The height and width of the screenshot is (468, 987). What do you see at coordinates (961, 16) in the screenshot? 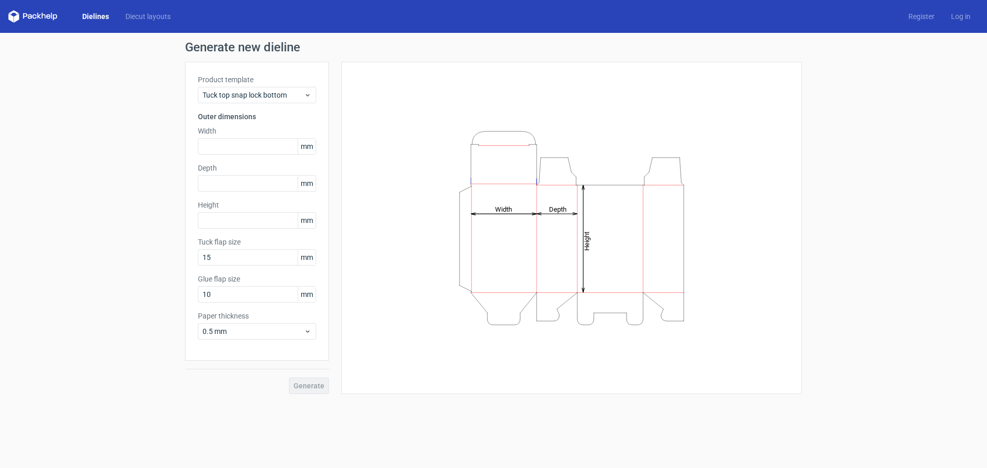
I see `a: Log in` at bounding box center [961, 16].